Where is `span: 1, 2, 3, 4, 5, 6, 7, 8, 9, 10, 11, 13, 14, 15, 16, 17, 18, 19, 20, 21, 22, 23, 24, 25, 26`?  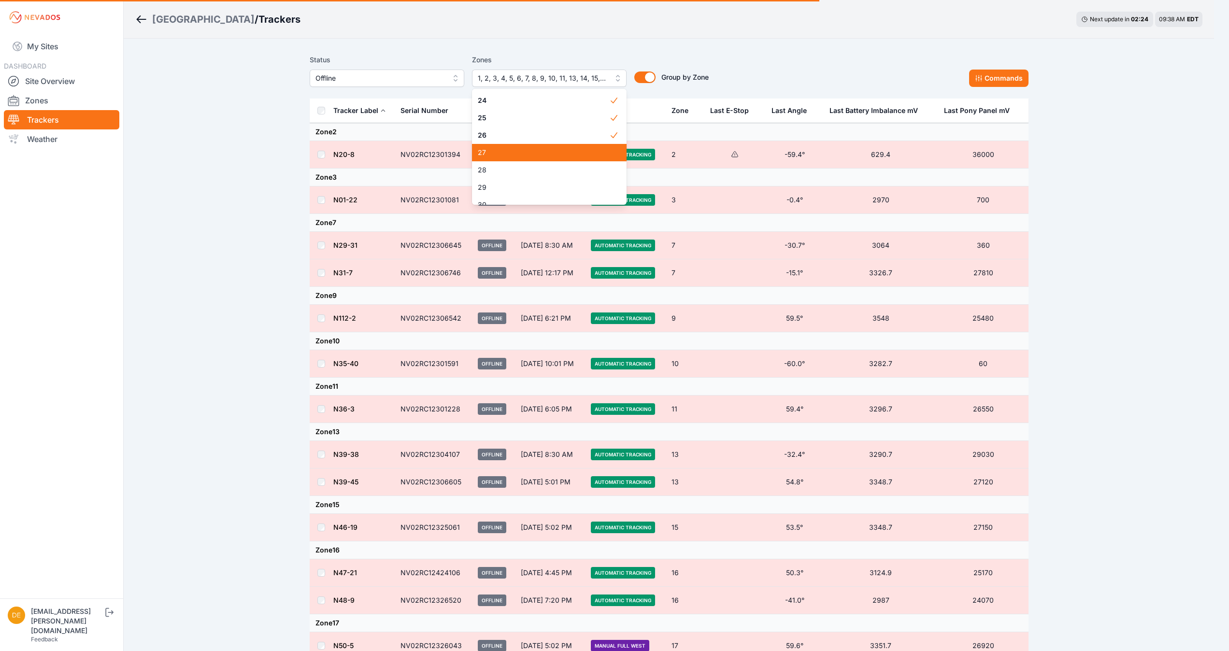 span: 1, 2, 3, 4, 5, 6, 7, 8, 9, 10, 11, 13, 14, 15, 16, 17, 18, 19, 20, 21, 22, 23, 24, 25, 26 is located at coordinates (542, 78).